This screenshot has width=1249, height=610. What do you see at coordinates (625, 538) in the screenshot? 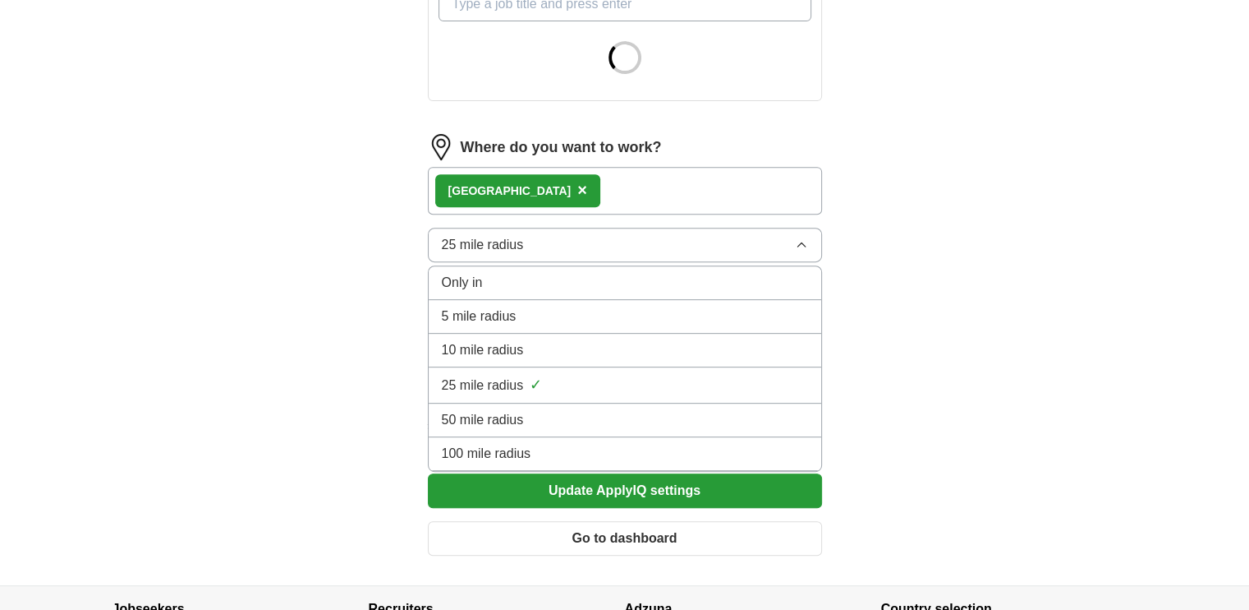
I see `button: Go to dashboard` at bounding box center [625, 538].